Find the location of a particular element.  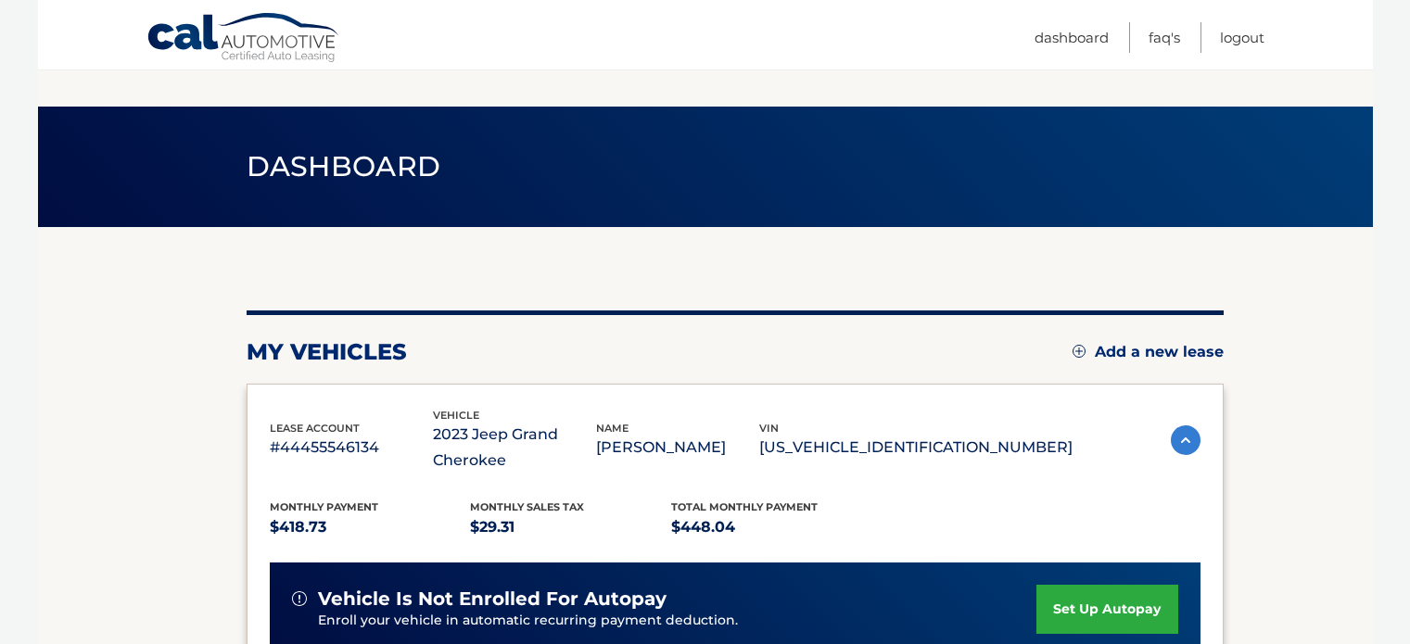

p: $448.04 is located at coordinates (771, 527).